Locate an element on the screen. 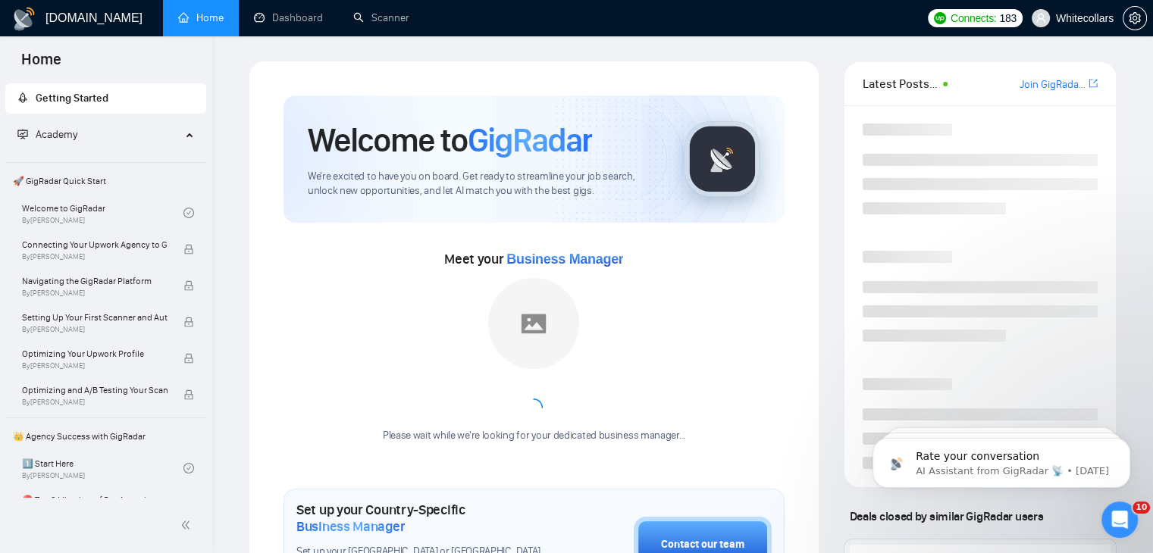 The height and width of the screenshot is (553, 1153). a: export is located at coordinates (1093, 83).